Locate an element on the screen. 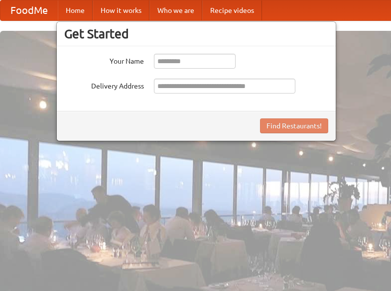 Image resolution: width=391 pixels, height=291 pixels. button: Find Restaurants! is located at coordinates (294, 126).